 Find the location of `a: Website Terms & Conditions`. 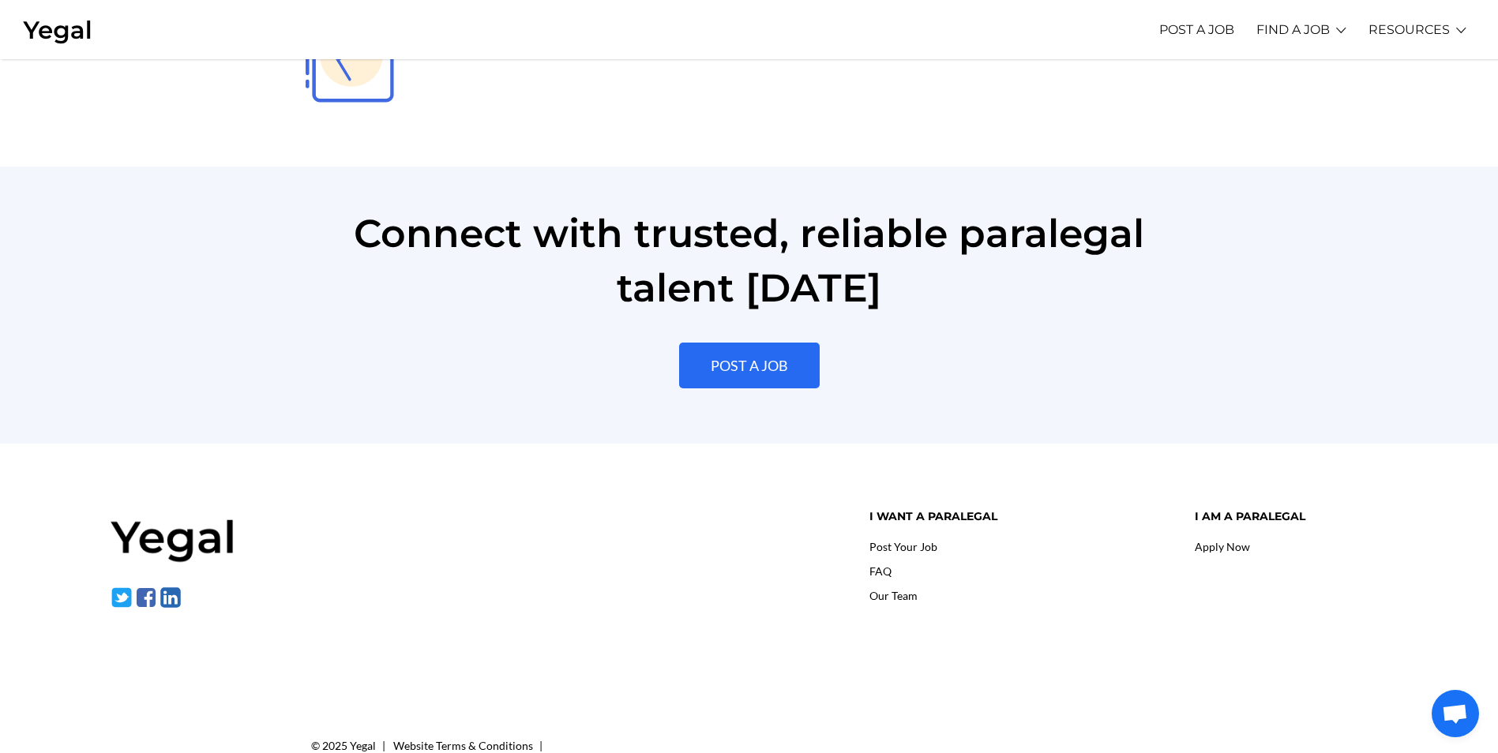

a: Website Terms & Conditions is located at coordinates (463, 745).